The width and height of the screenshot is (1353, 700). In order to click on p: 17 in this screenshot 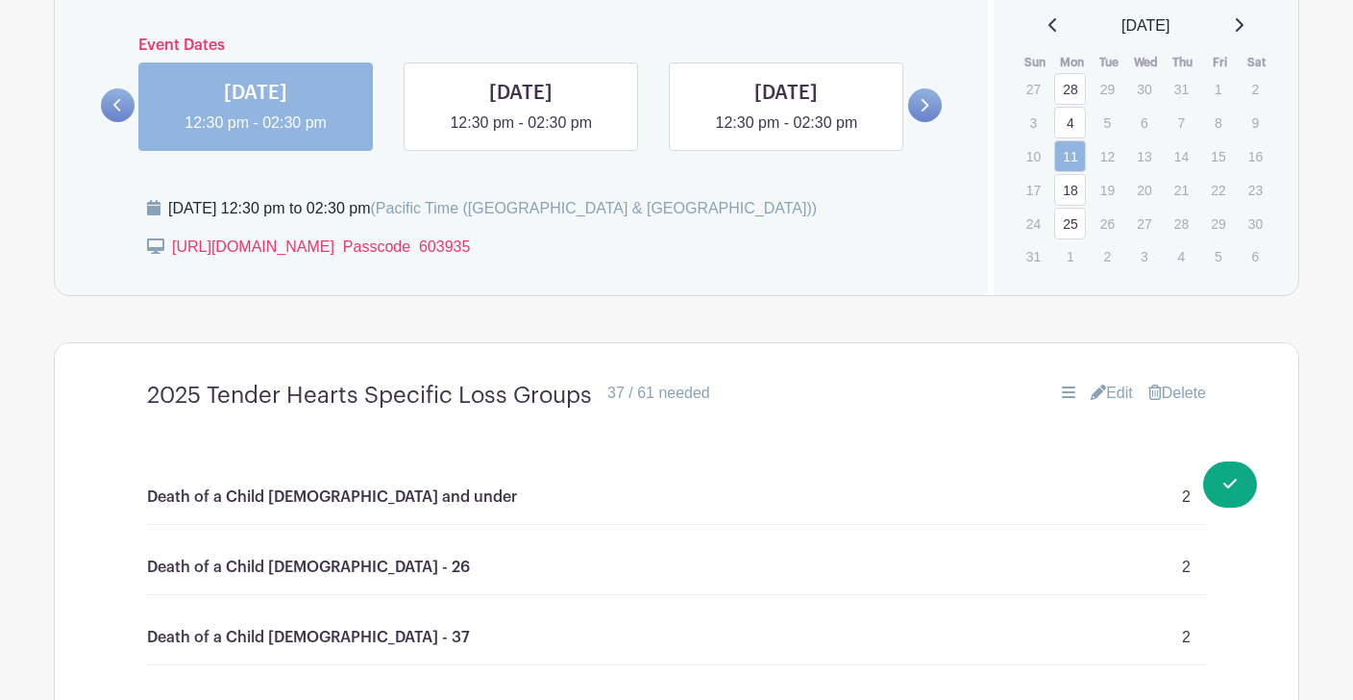, I will do `click(1033, 189)`.